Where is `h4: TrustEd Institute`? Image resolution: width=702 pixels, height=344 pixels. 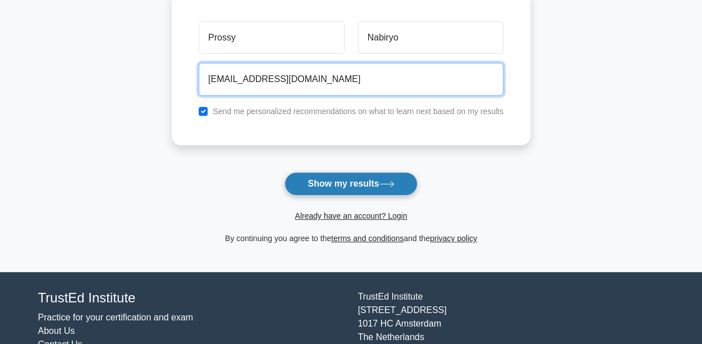
h4: TrustEd Institute is located at coordinates (191, 298).